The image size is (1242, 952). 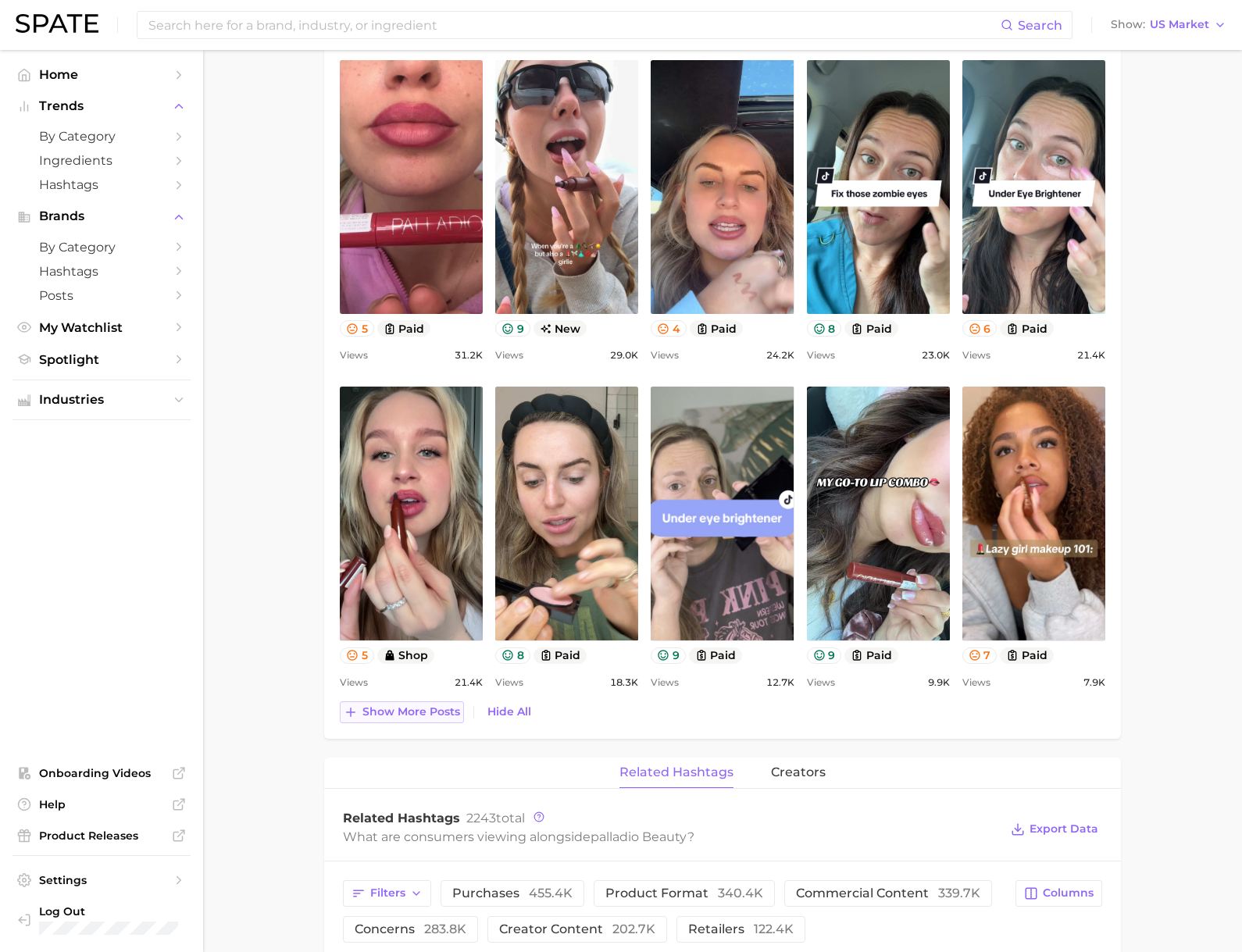 I want to click on span: Home, so click(x=101, y=74).